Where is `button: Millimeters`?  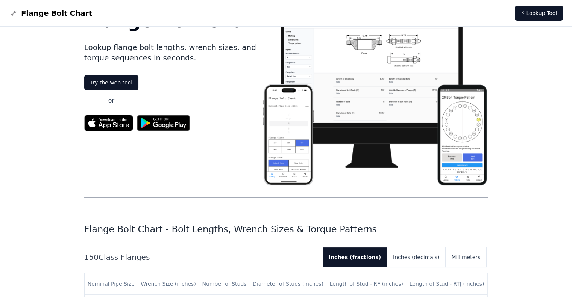
button: Millimeters is located at coordinates (465, 257).